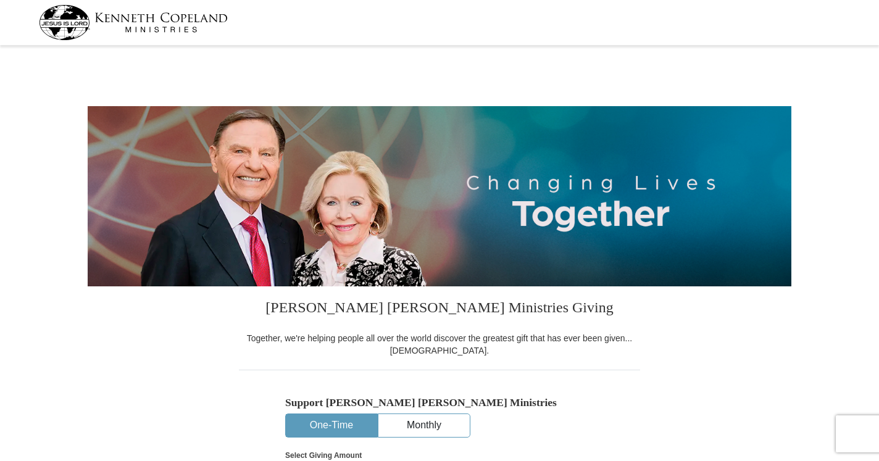 The width and height of the screenshot is (879, 461). I want to click on button: Monthly, so click(424, 425).